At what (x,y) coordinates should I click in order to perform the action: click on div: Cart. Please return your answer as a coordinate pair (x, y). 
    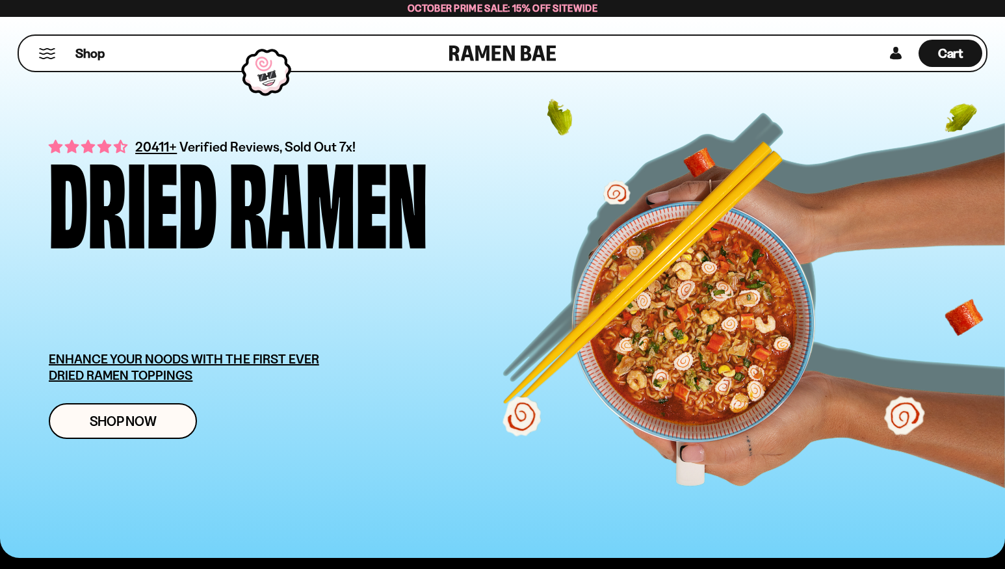
    Looking at the image, I should click on (950, 53).